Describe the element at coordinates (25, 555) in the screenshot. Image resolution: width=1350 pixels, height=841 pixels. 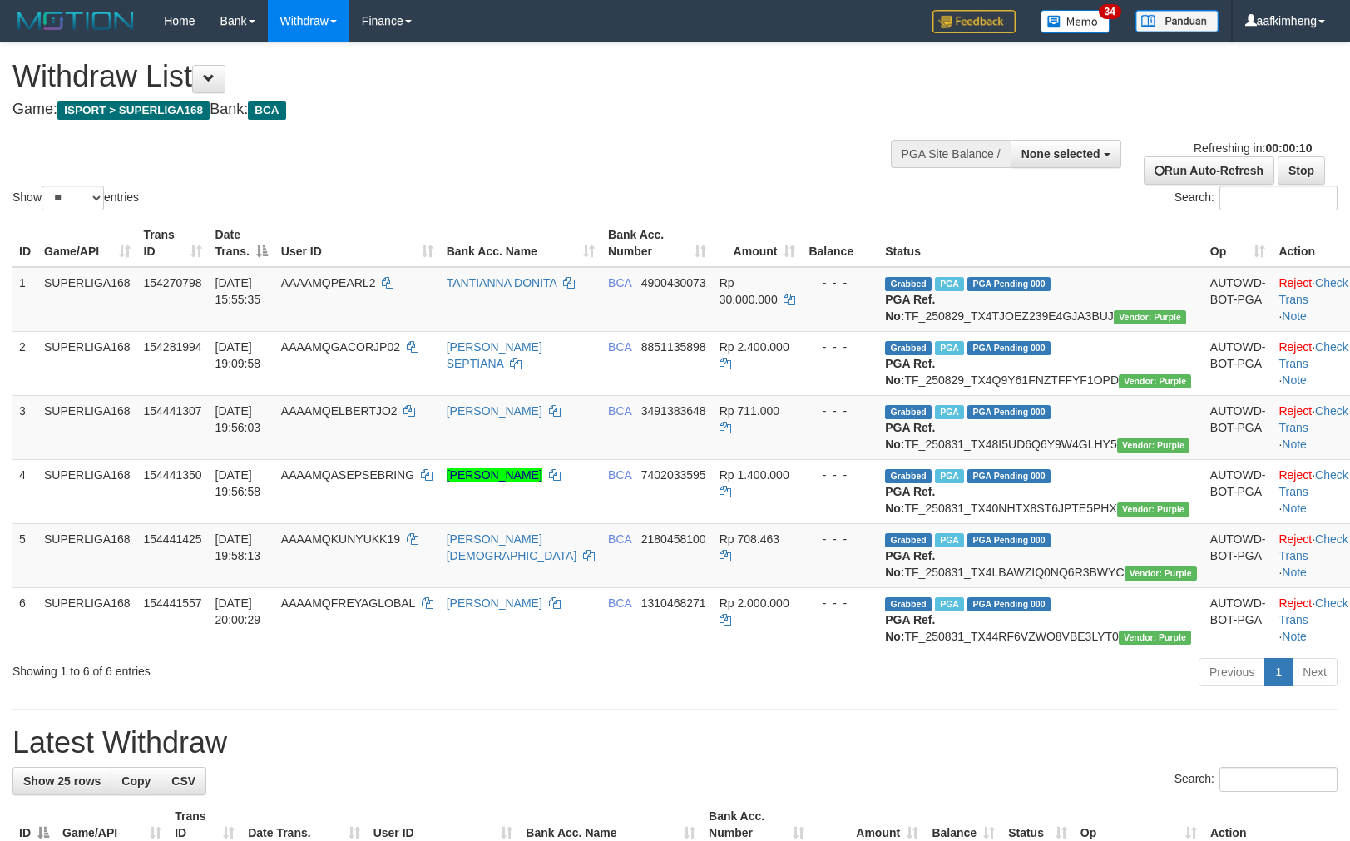
I see `td: 5` at that location.